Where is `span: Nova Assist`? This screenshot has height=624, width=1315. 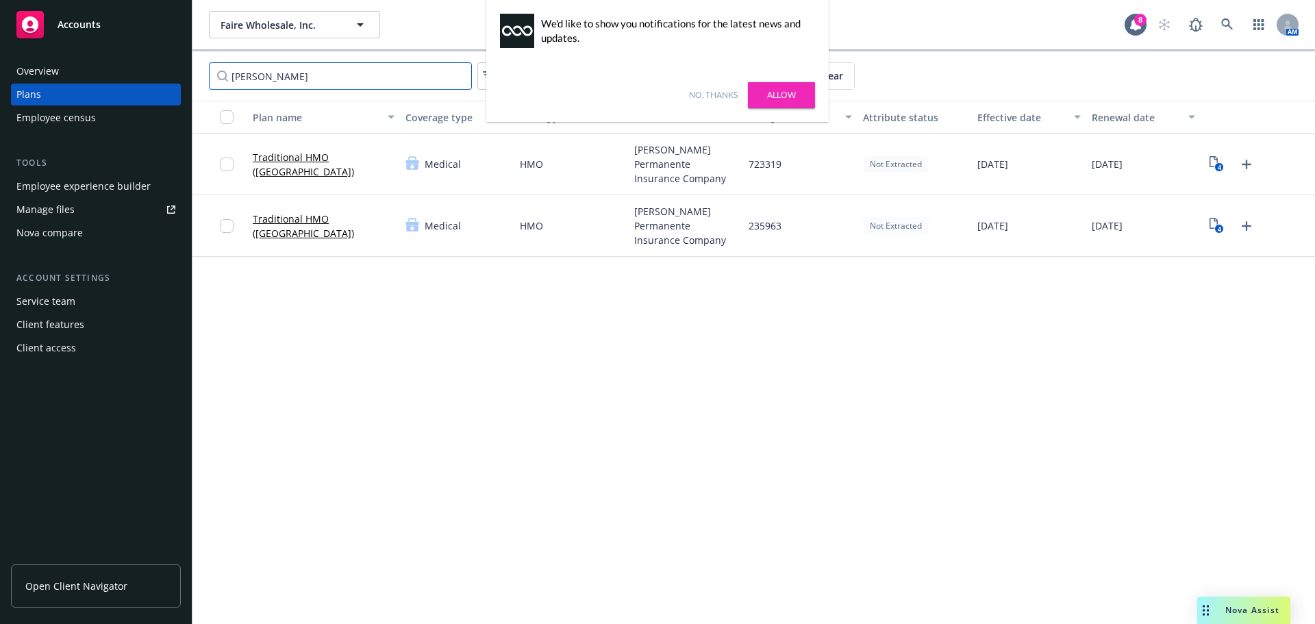 span: Nova Assist is located at coordinates (1252, 609).